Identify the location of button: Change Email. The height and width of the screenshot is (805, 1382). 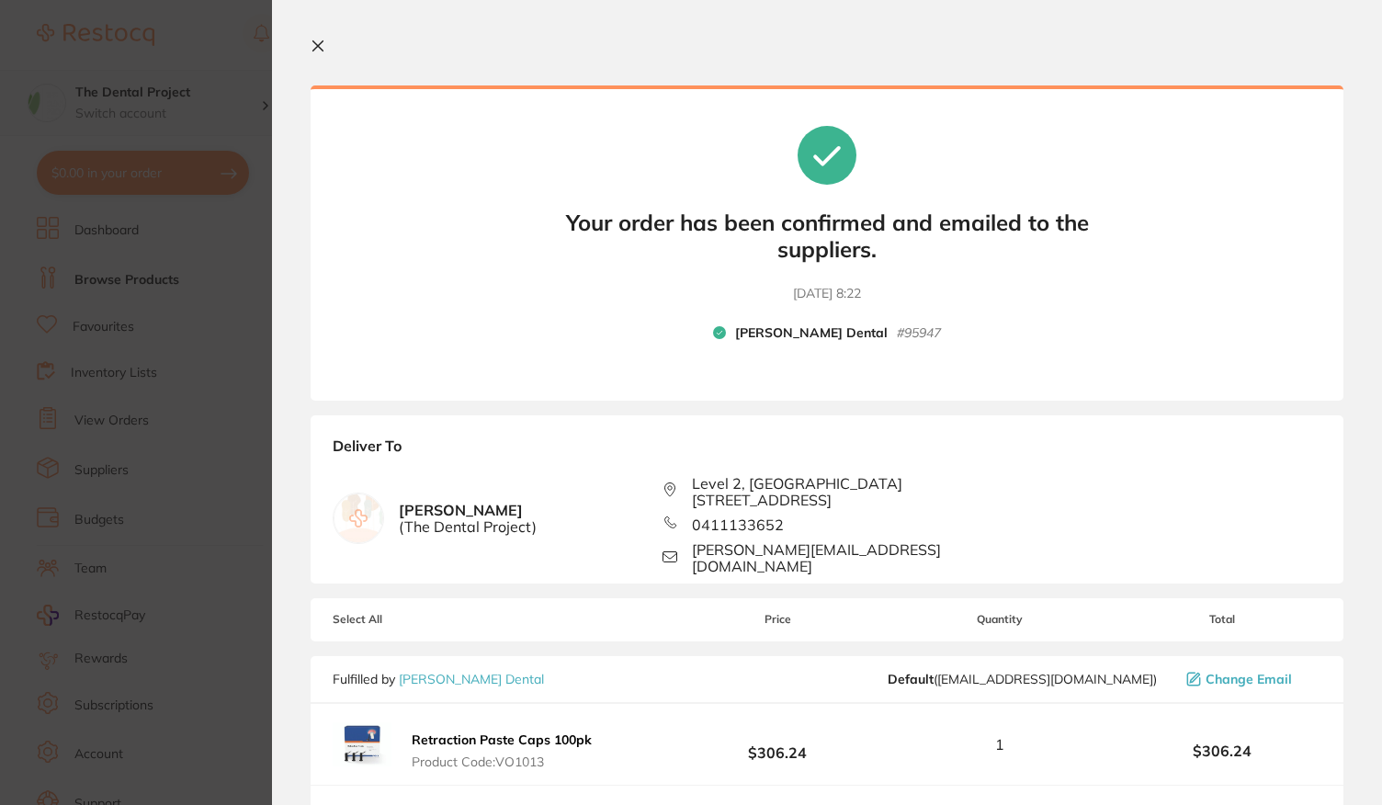
(1251, 679).